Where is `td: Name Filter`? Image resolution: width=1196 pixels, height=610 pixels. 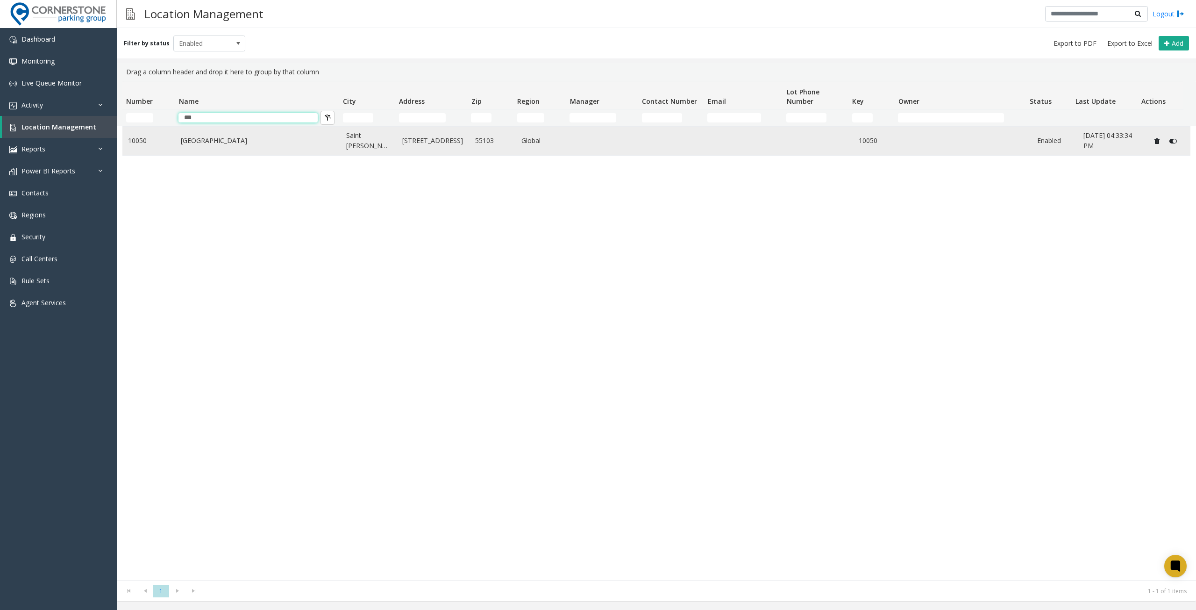
td: Name Filter is located at coordinates (257, 118).